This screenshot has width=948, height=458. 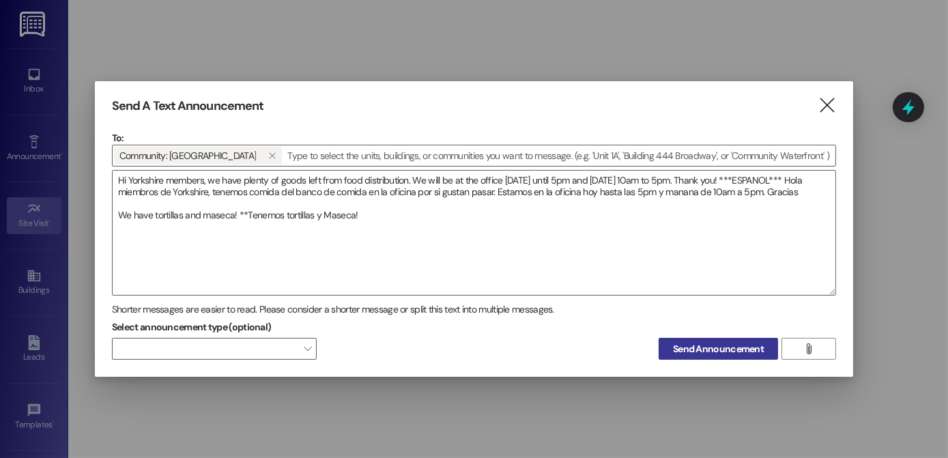 What do you see at coordinates (559, 156) in the screenshot?
I see `input: Type to select the units, buildings, or communities you want to message. (e.g. 'Unit 1A', 'Buildi...` at bounding box center [559, 156].